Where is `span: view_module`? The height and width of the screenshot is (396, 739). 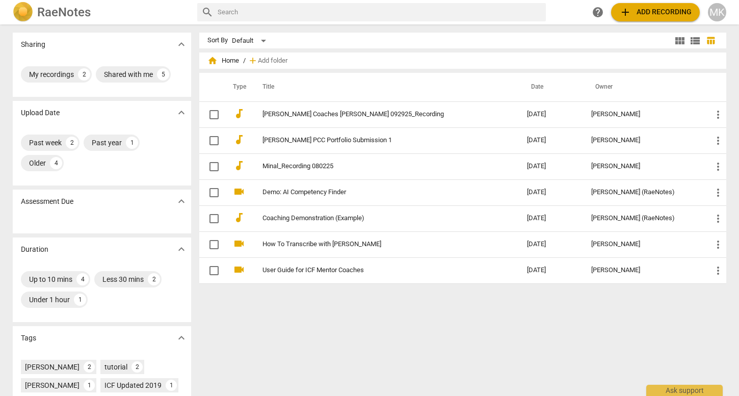
span: view_module is located at coordinates (680, 41).